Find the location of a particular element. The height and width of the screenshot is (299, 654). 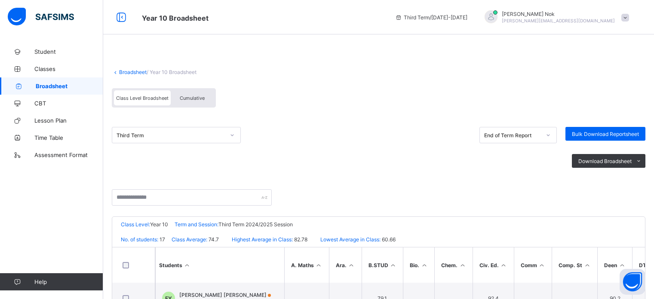

th: Civ. Ed. is located at coordinates (493, 265).